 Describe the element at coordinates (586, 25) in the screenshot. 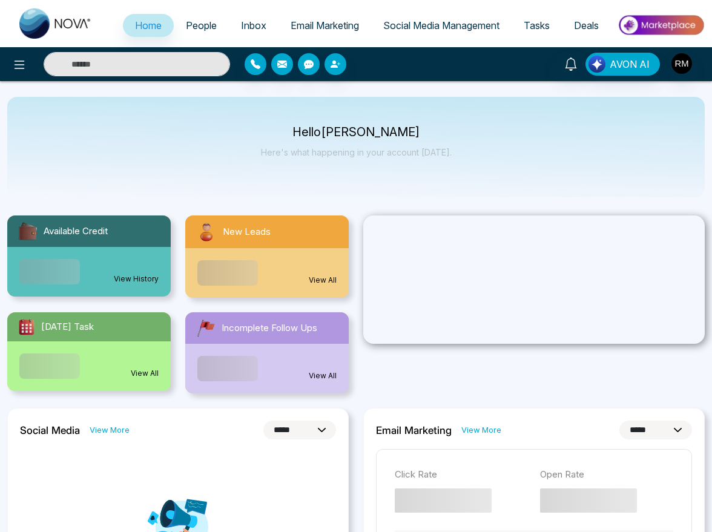

I see `a: Deals` at that location.